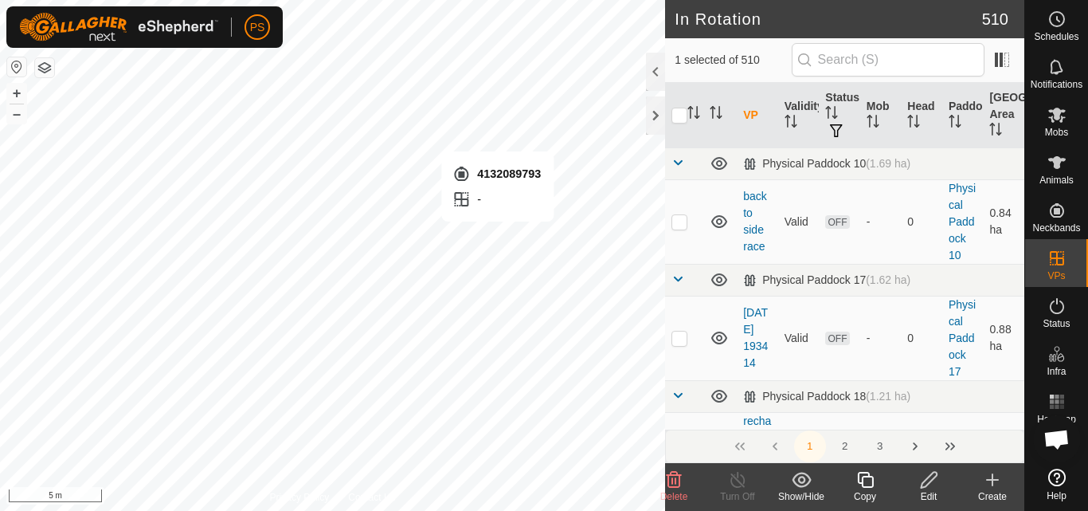 This screenshot has height=511, width=1088. I want to click on span: 510, so click(995, 19).